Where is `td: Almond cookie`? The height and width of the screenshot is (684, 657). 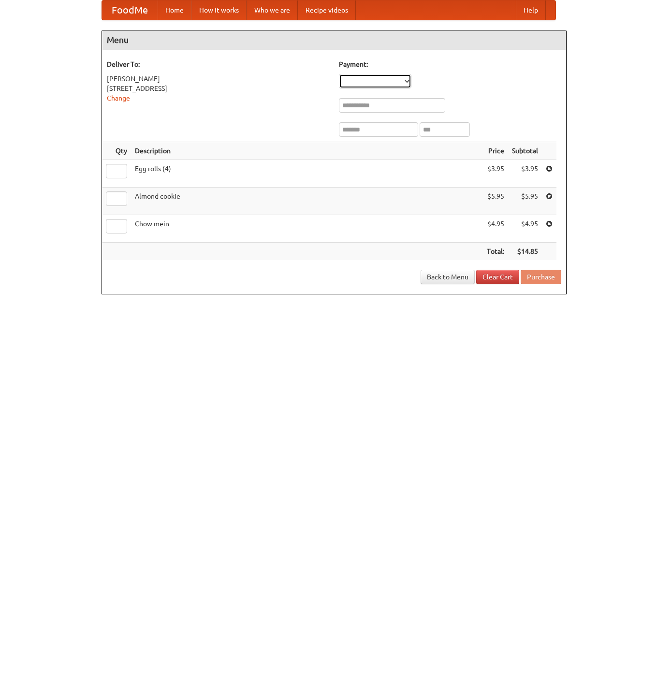
td: Almond cookie is located at coordinates (307, 201).